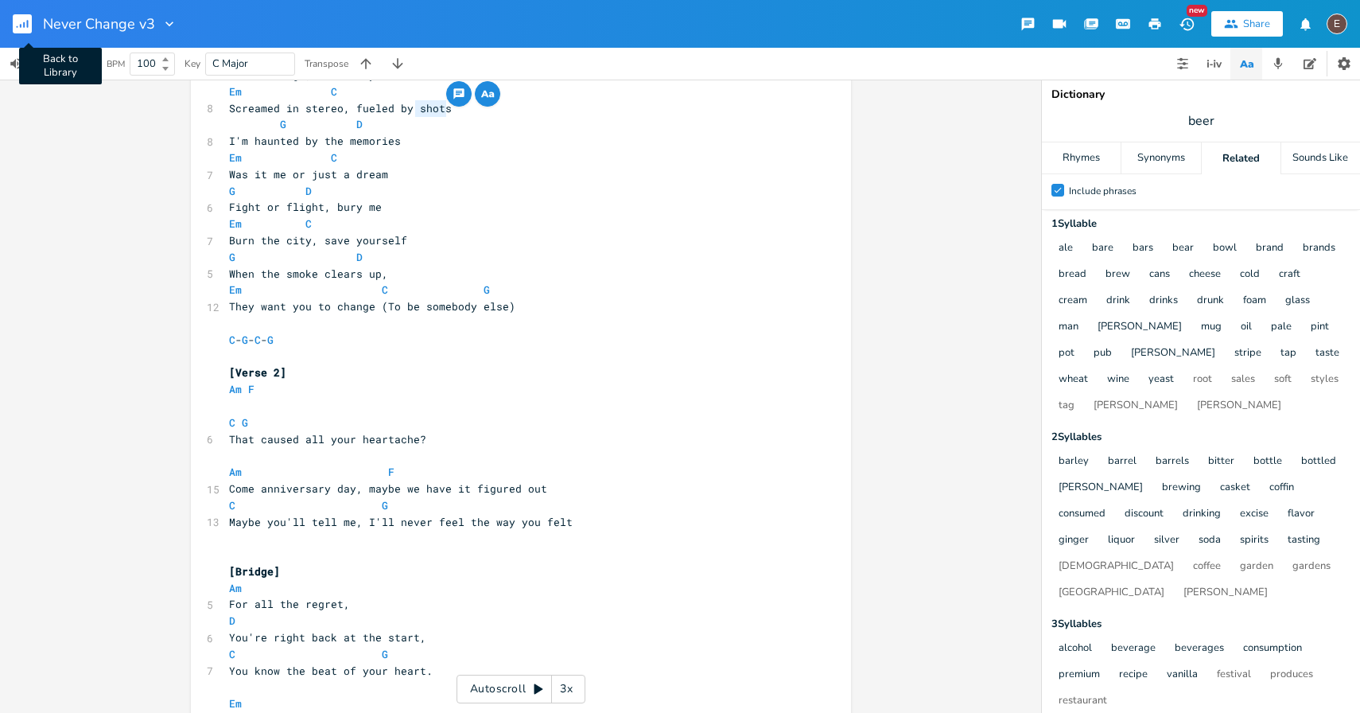  What do you see at coordinates (1118, 379) in the screenshot?
I see `button: wine` at bounding box center [1118, 379].